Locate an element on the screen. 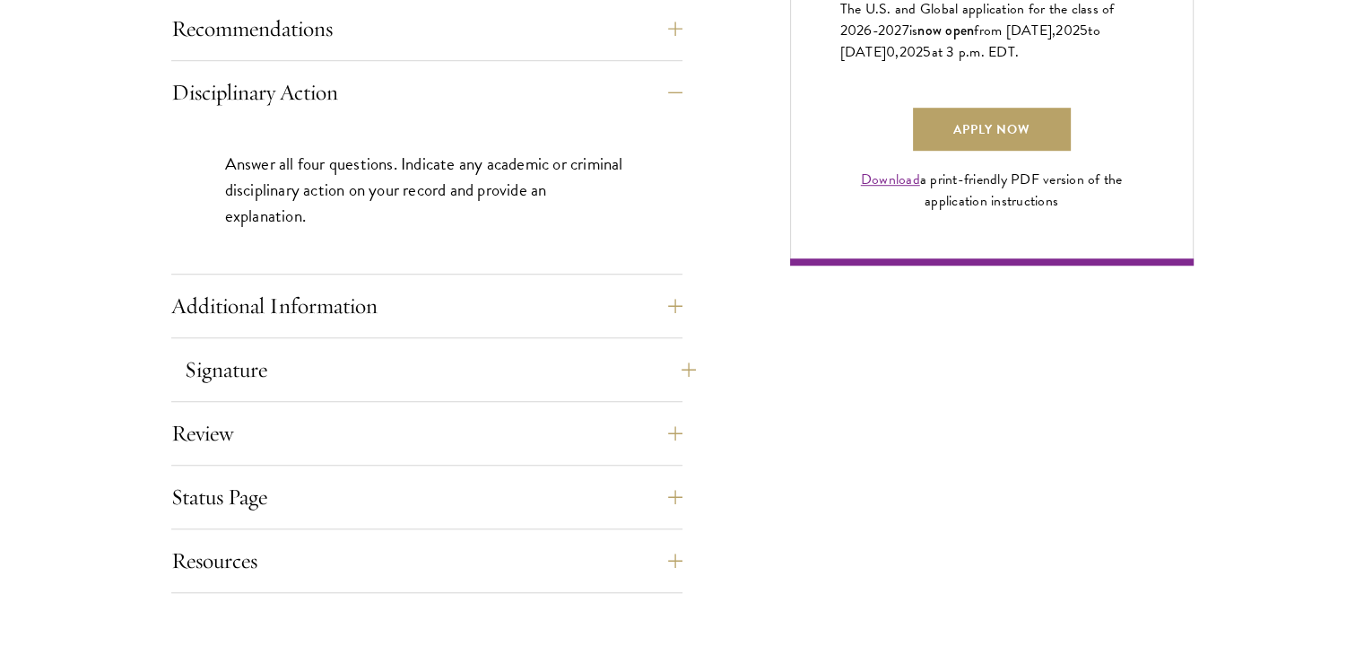 This screenshot has width=1364, height=655. button: Signature is located at coordinates (440, 370).